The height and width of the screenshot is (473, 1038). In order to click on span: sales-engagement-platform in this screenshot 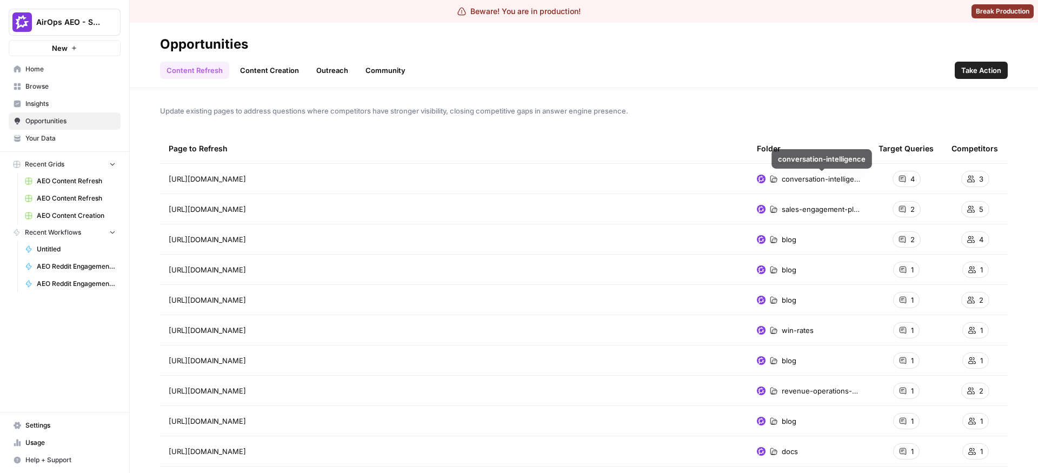, I will do `click(821, 209)`.